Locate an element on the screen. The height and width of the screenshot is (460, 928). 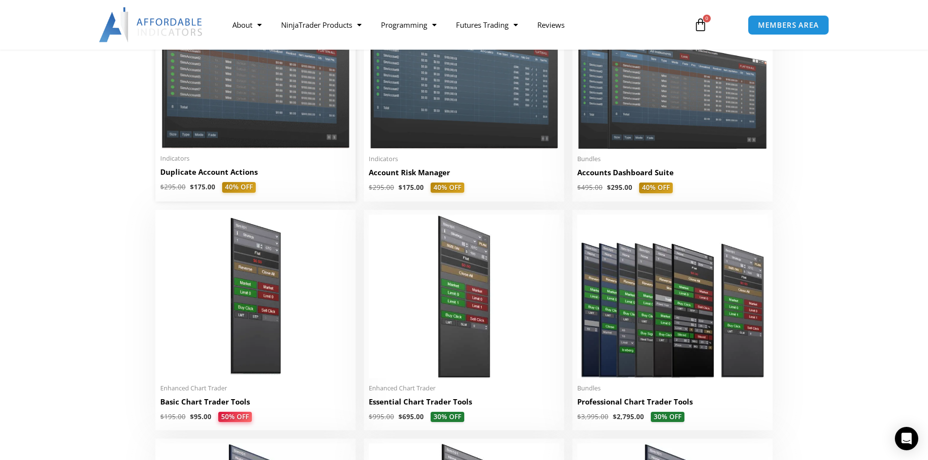
bdi: 95.00 is located at coordinates (201, 417).